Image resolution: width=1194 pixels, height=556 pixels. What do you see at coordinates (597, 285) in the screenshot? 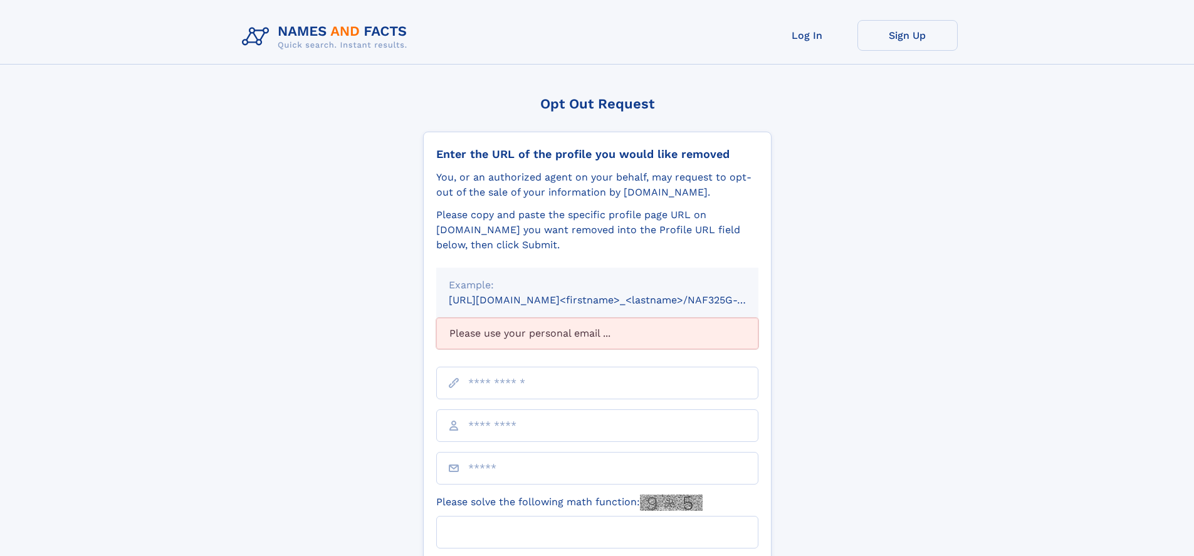
I see `div: Example:` at bounding box center [597, 285].